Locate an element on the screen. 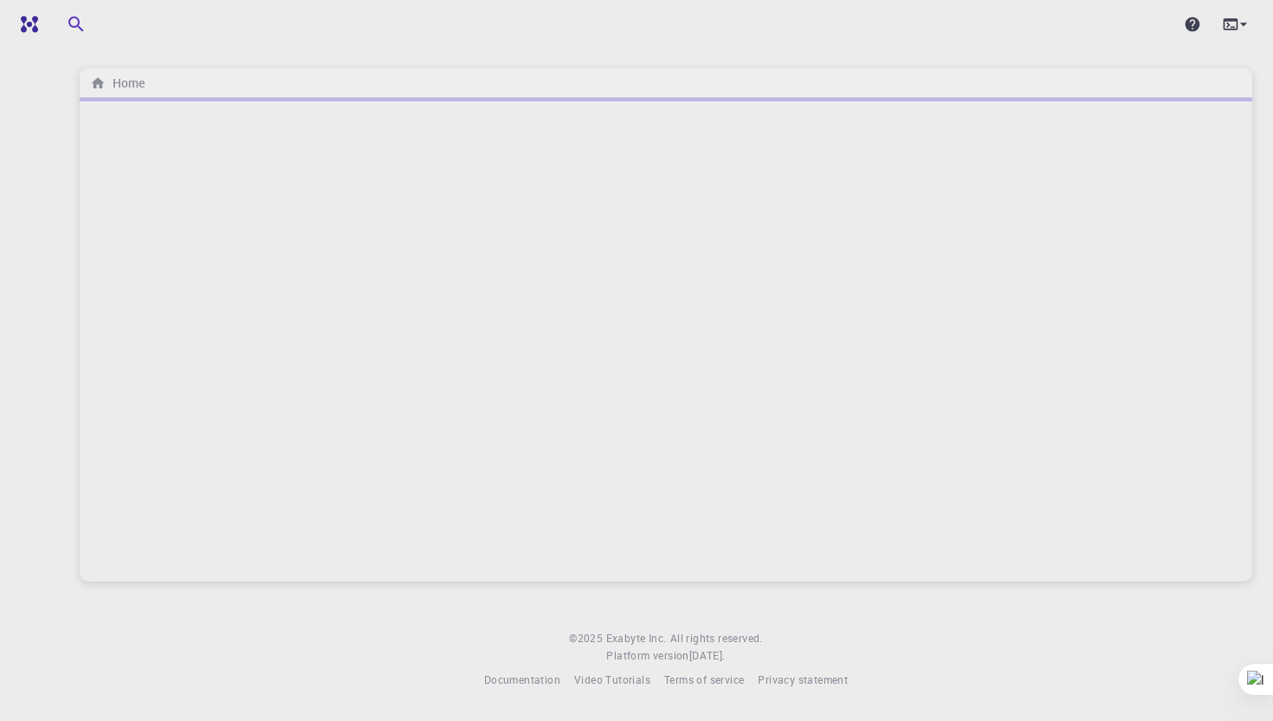 This screenshot has height=721, width=1273. a: Terms of service is located at coordinates (704, 680).